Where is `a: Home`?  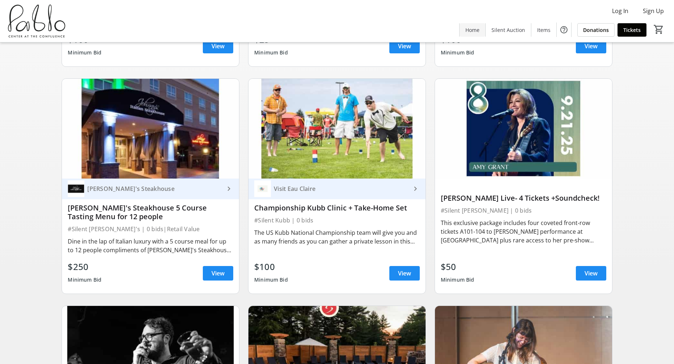
a: Home is located at coordinates (473, 30).